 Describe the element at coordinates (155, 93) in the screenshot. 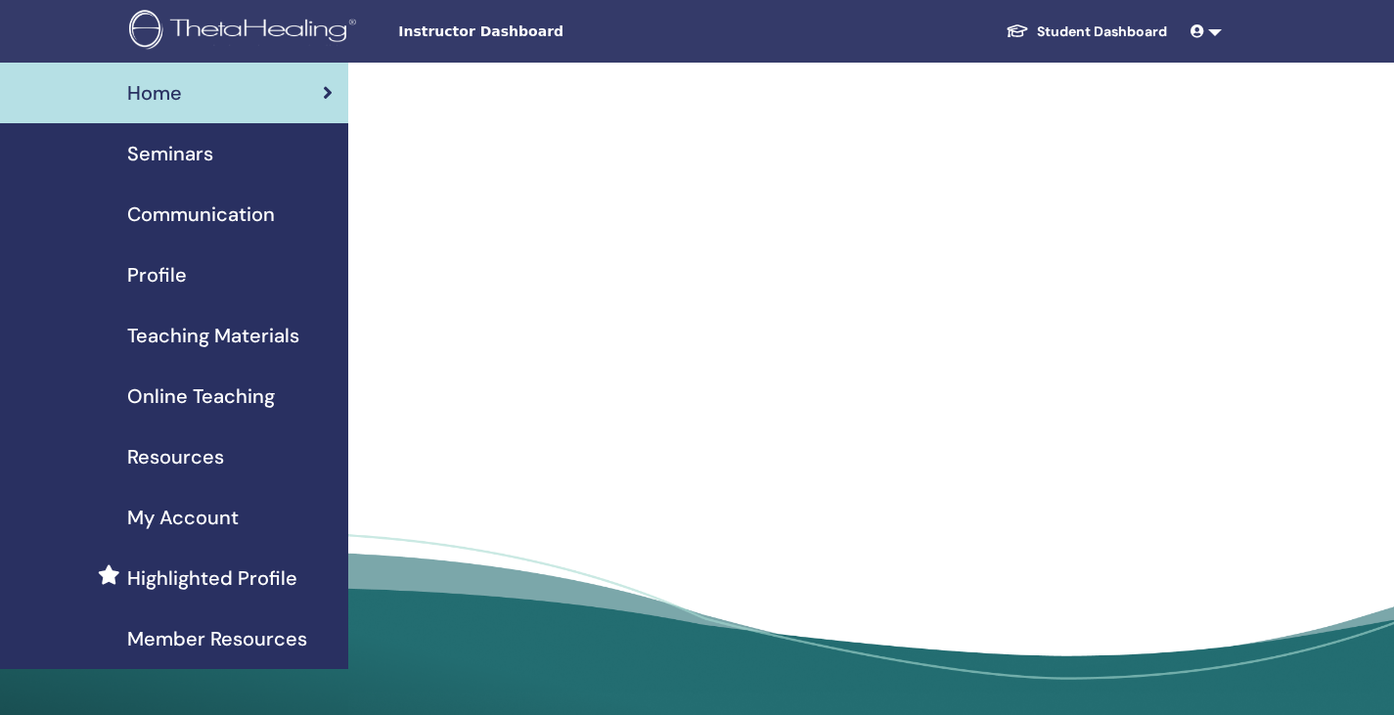

I see `span: Home` at that location.